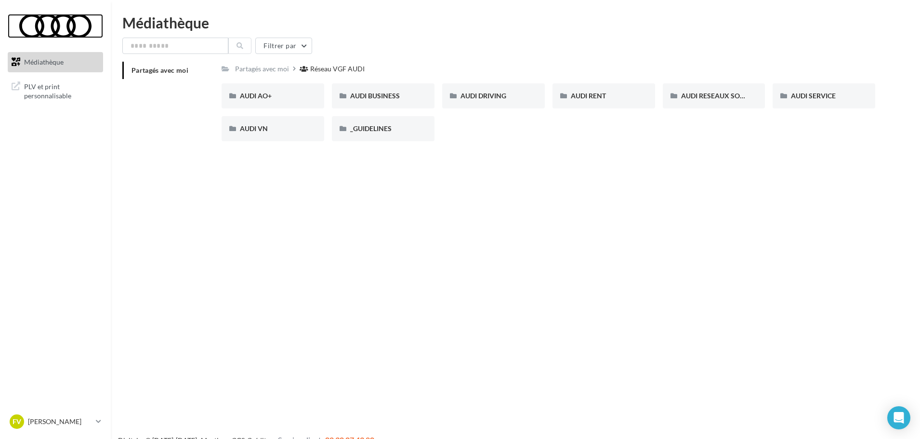 This screenshot has width=920, height=439. I want to click on span: AUDI AO+, so click(256, 95).